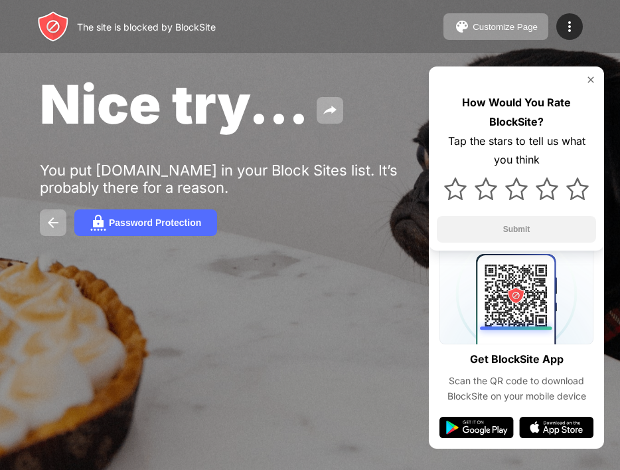  I want to click on span: Nice try..., so click(174, 104).